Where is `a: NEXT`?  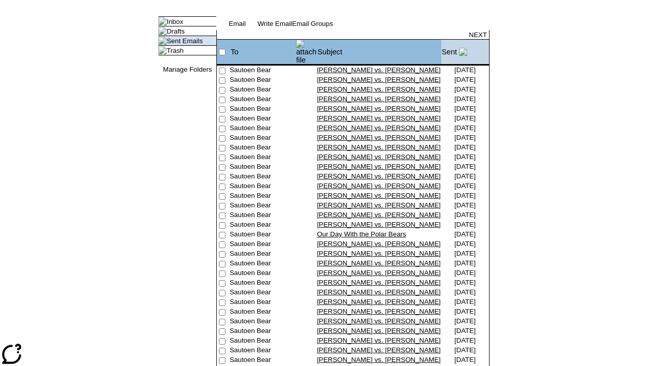 a: NEXT is located at coordinates (478, 35).